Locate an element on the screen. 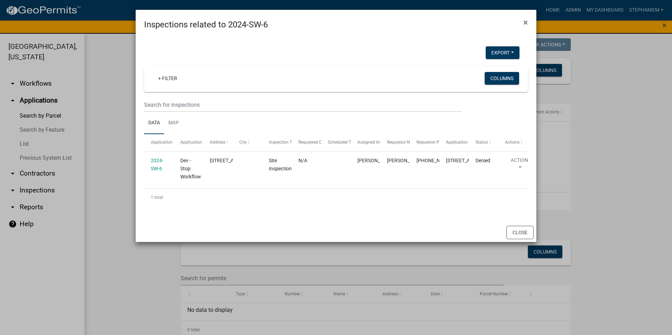  span: Application is located at coordinates (162, 142).